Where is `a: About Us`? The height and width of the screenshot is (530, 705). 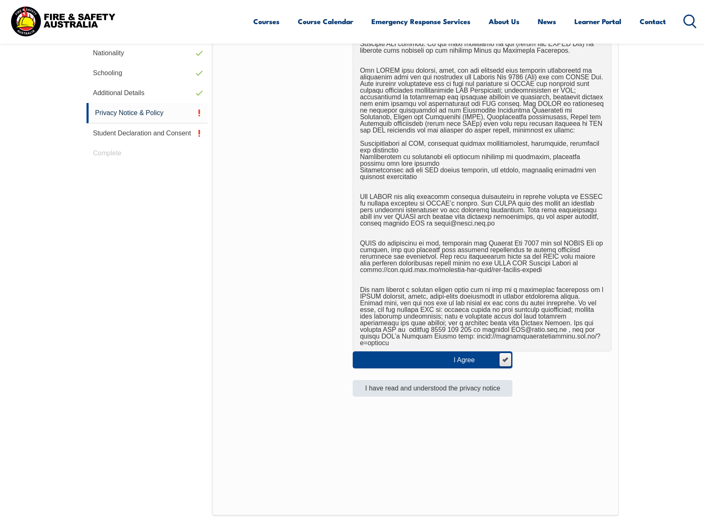 a: About Us is located at coordinates (504, 21).